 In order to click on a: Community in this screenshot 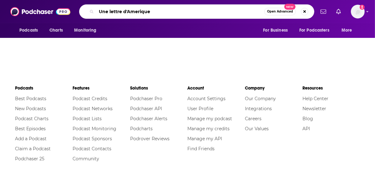, I will do `click(86, 158)`.